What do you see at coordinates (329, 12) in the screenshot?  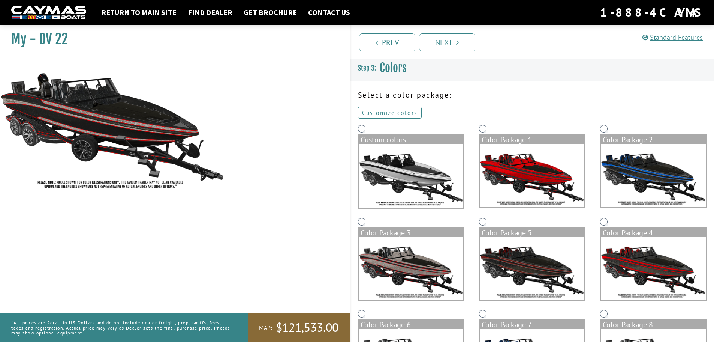 I see `a: Contact Us` at bounding box center [329, 12].